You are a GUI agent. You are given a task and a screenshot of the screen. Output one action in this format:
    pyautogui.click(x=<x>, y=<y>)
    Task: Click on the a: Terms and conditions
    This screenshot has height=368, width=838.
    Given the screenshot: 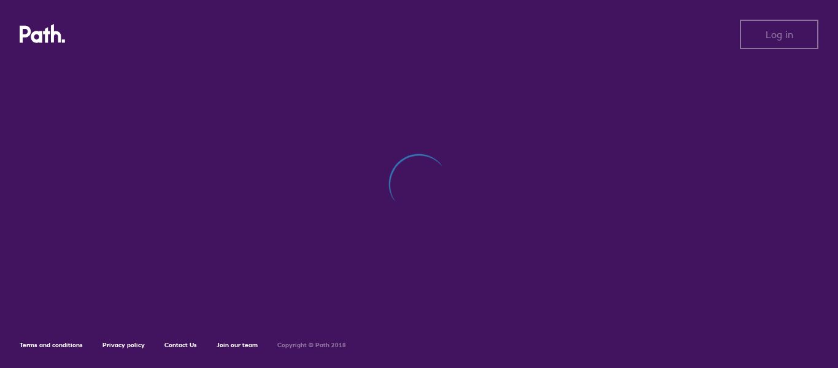 What is the action you would take?
    pyautogui.click(x=51, y=344)
    